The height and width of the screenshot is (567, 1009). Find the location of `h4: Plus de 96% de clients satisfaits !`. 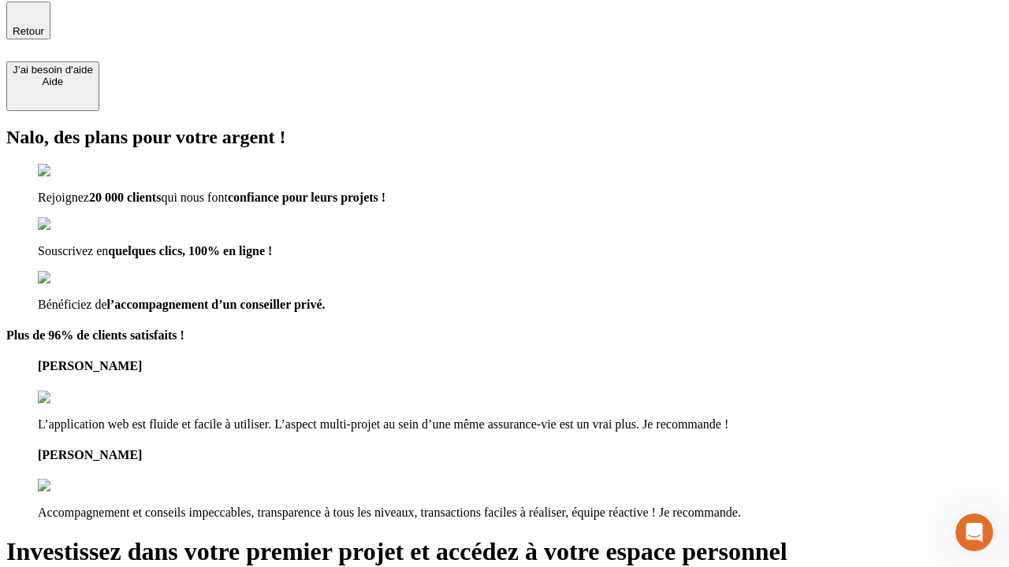

h4: Plus de 96% de clients satisfaits ! is located at coordinates (504, 336).